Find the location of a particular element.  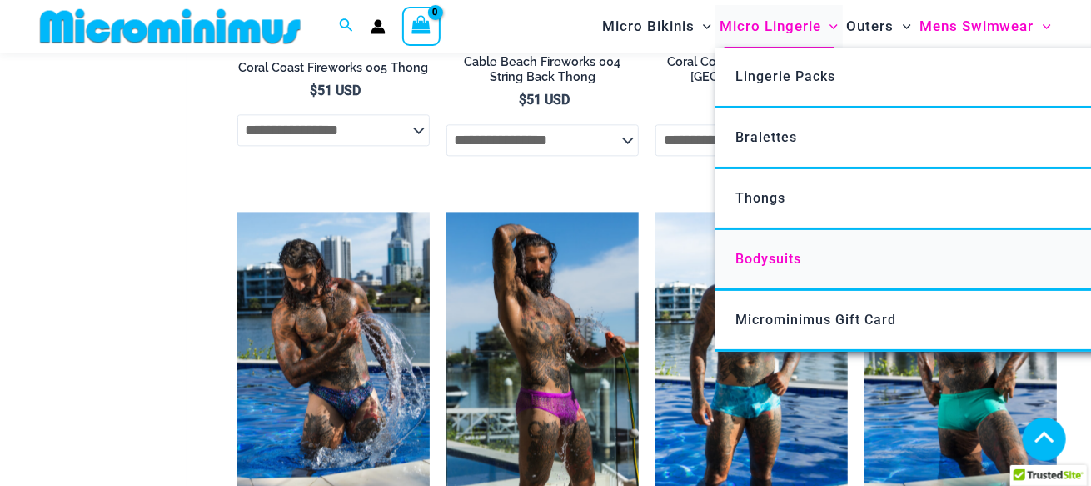

img: MM SHOP LOGO FLAT is located at coordinates (170, 26).